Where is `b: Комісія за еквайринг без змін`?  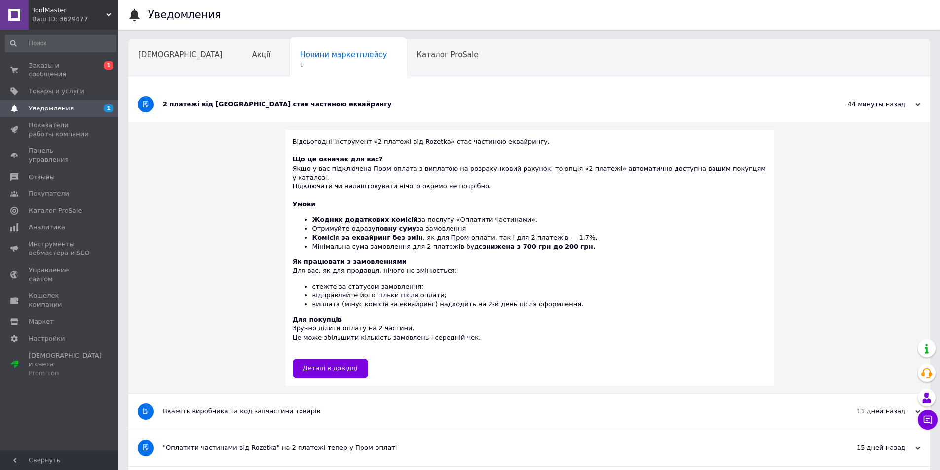
b: Комісія за еквайринг без змін is located at coordinates (368, 237).